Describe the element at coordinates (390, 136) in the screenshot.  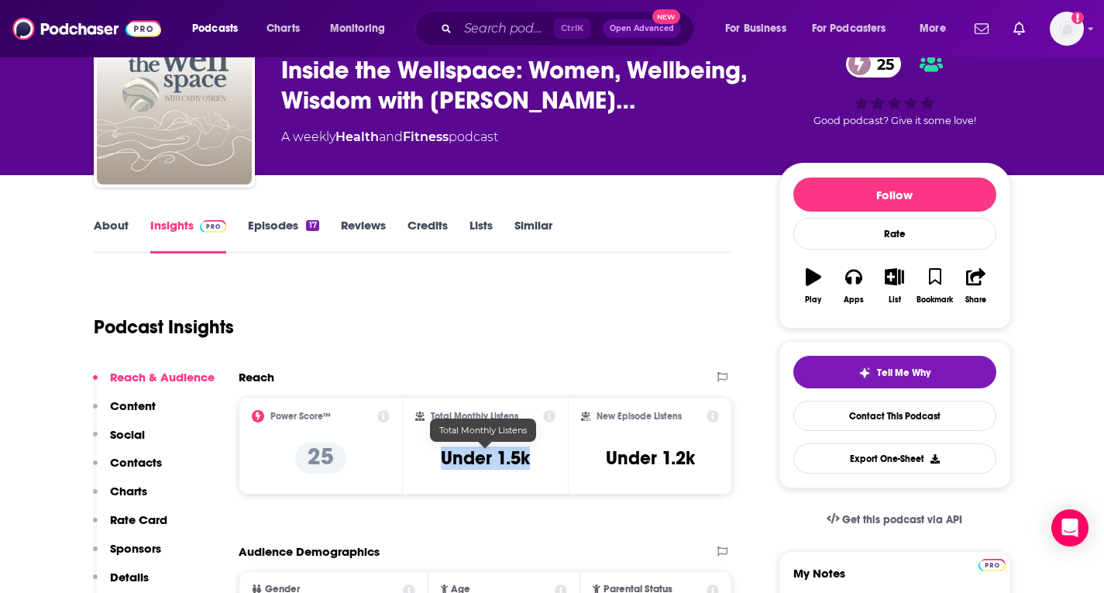
I see `span: and` at that location.